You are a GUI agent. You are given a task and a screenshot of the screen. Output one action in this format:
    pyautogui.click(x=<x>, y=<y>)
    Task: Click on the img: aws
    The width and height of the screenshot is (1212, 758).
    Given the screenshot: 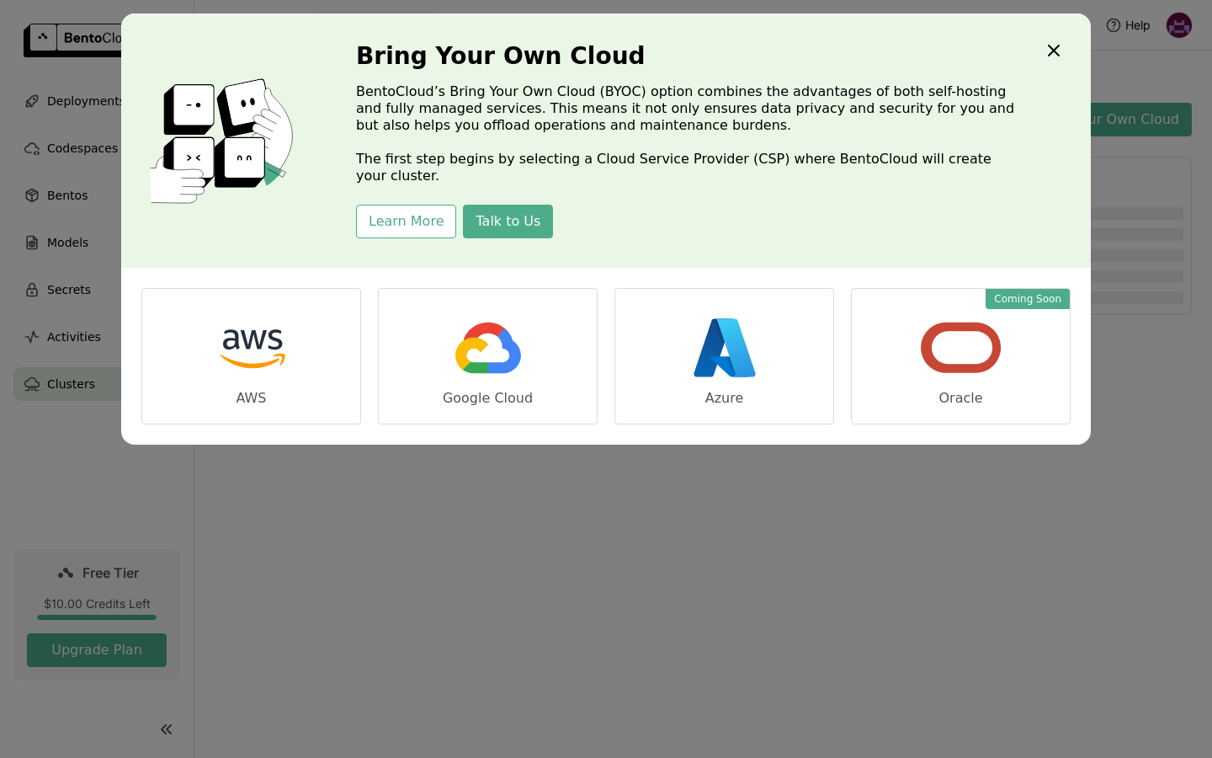 What is the action you would take?
    pyautogui.click(x=252, y=348)
    